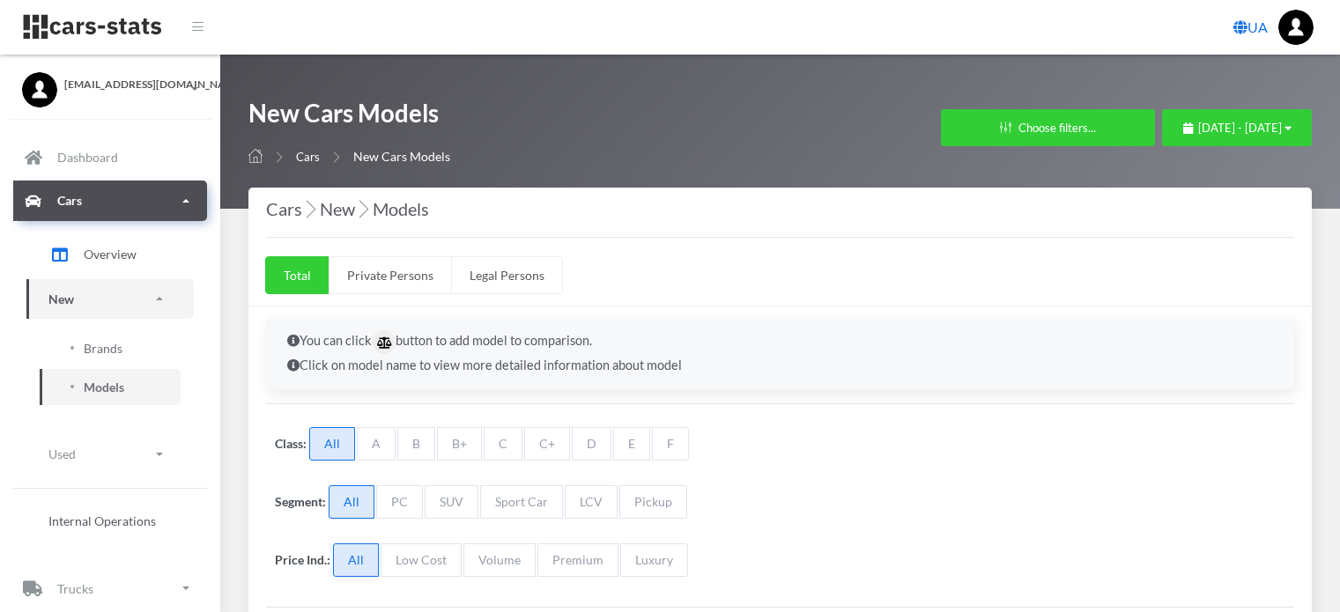 The image size is (1340, 612). Describe the element at coordinates (376, 444) in the screenshot. I see `span: A` at that location.